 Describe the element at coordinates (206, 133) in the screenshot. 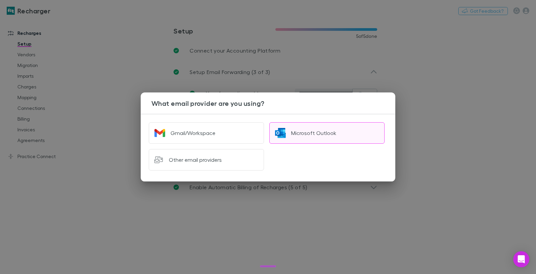

I see `button: Gmail/Workspace` at that location.